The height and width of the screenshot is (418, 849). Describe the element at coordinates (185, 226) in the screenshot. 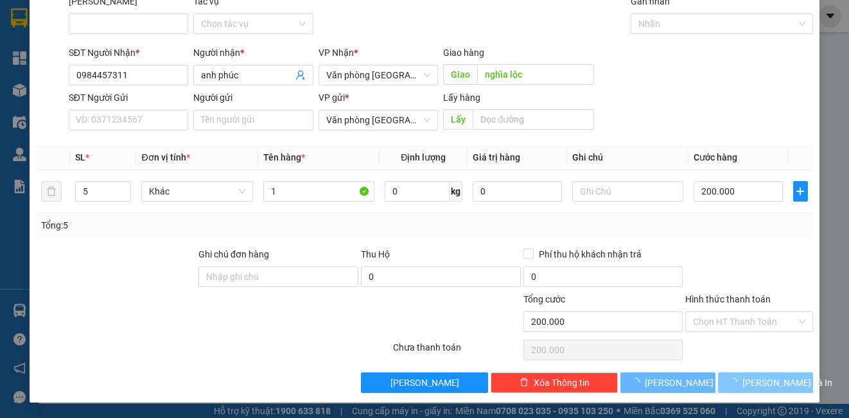

I see `div: Tổng: 5` at that location.